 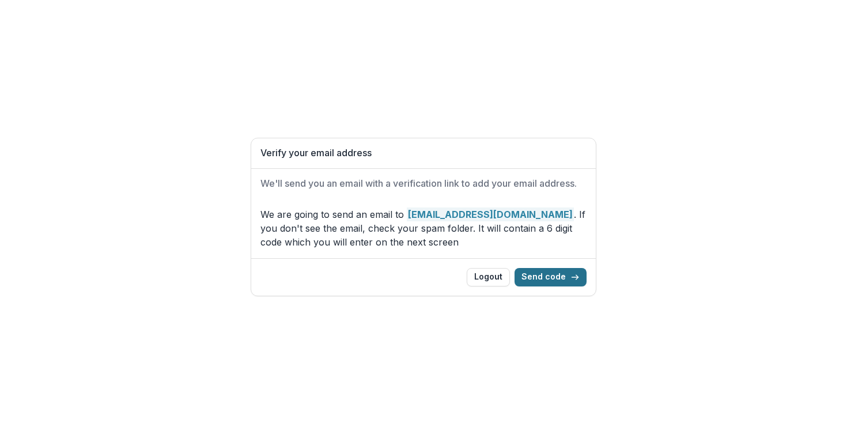 What do you see at coordinates (488, 277) in the screenshot?
I see `button: Logout` at bounding box center [488, 277].